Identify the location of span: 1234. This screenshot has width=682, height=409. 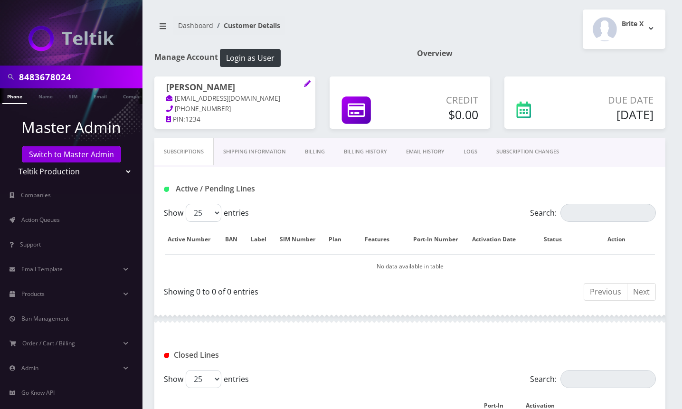
(193, 119).